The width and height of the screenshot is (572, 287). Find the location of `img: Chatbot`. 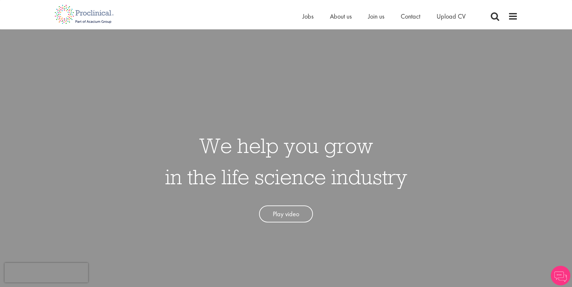

img: Chatbot is located at coordinates (560, 276).